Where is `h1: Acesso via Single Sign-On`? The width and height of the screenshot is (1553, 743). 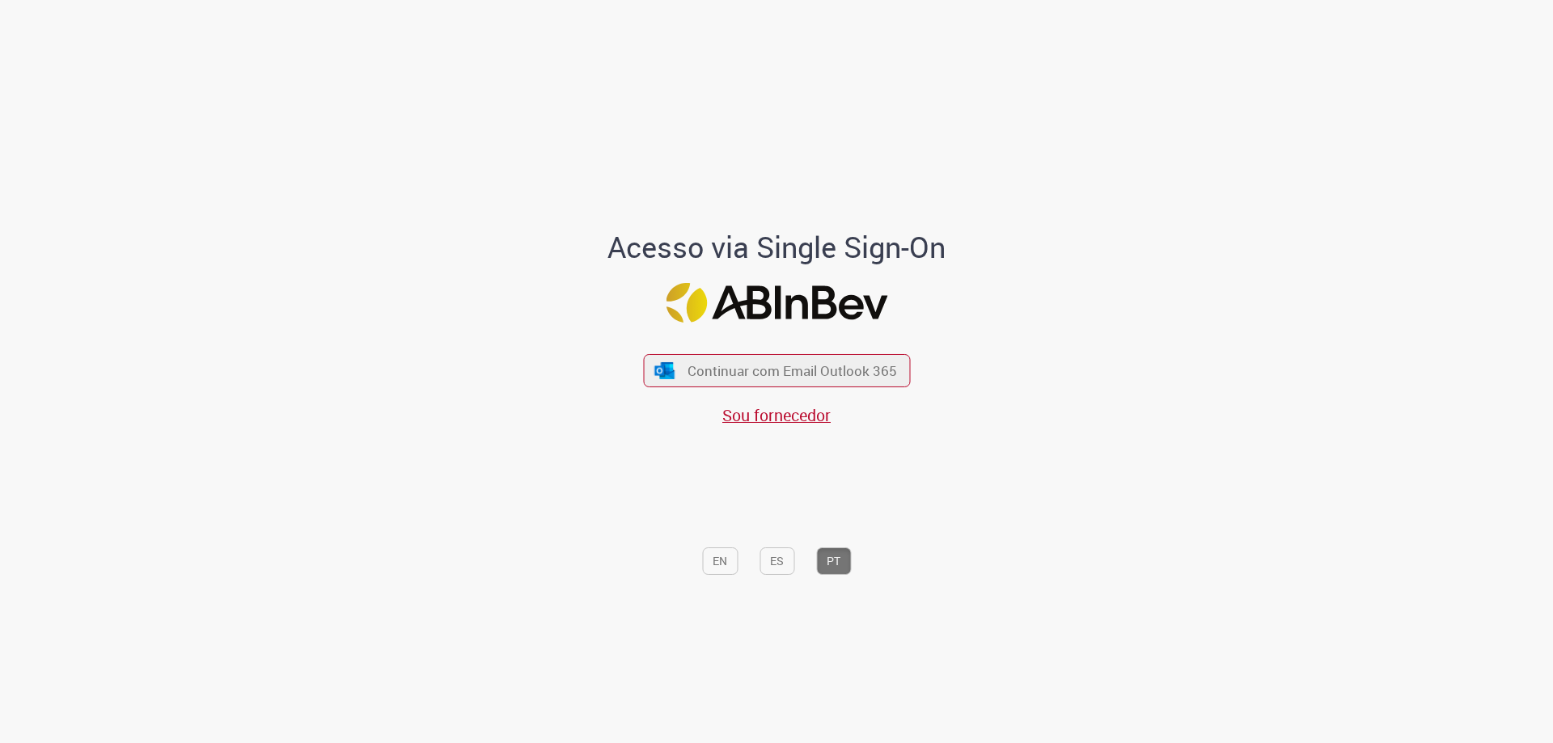
h1: Acesso via Single Sign-On is located at coordinates (776, 247).